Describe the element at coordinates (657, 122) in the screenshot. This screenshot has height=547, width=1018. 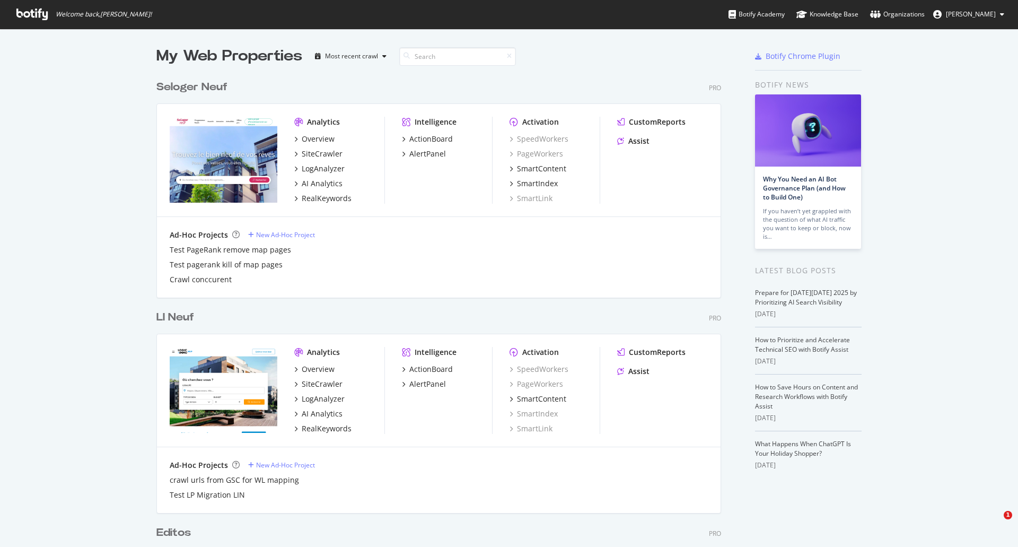
I see `div: CustomReports` at that location.